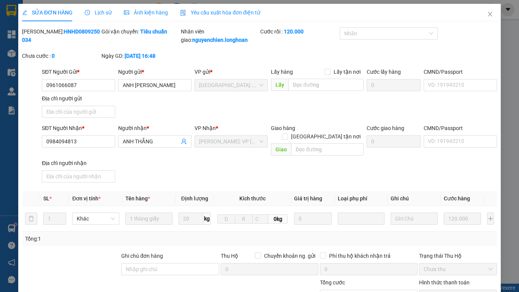 The height and width of the screenshot is (292, 519). Describe the element at coordinates (153, 32) in the screenshot. I see `b: Tiêu chuẩn` at that location.